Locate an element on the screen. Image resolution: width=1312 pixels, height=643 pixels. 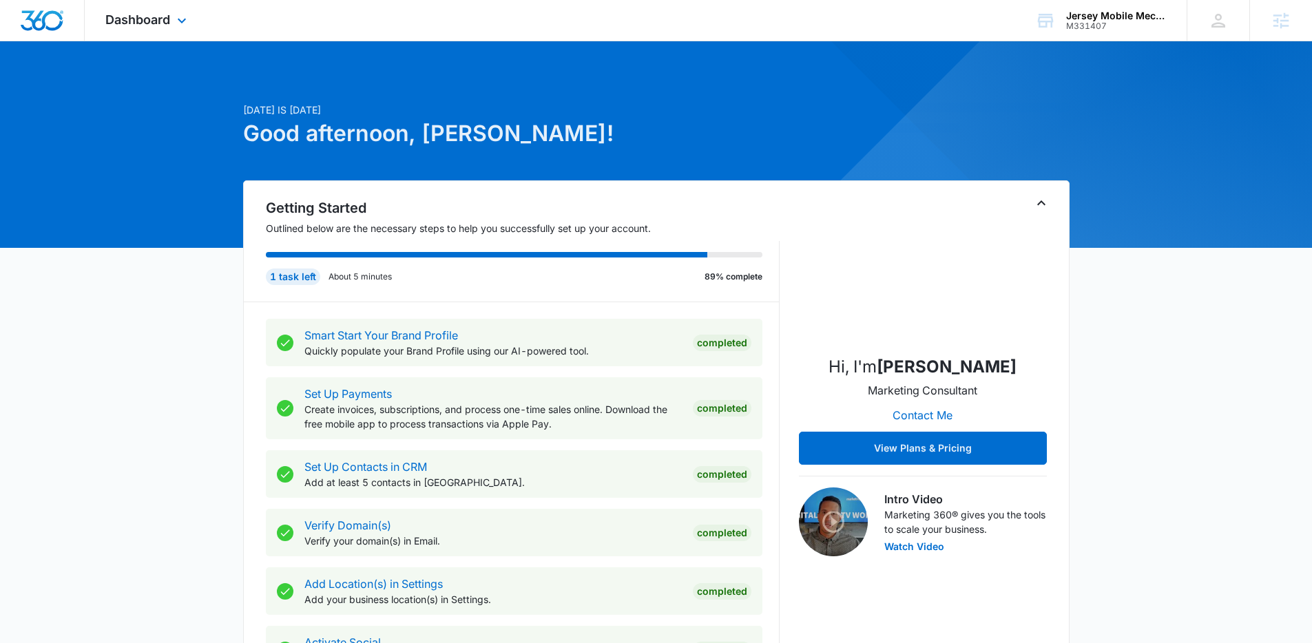
p: Marketing Consultant is located at coordinates (922, 391).